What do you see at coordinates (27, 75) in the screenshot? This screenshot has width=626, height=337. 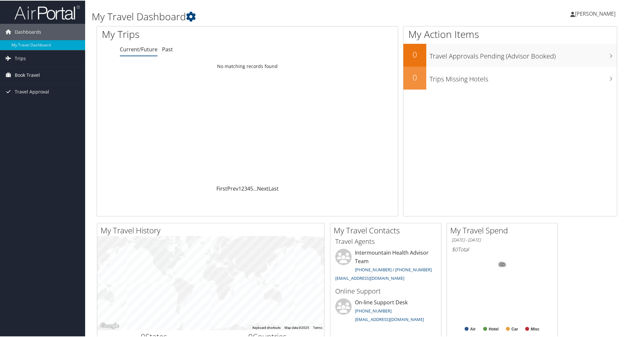 I see `span: Book Travel` at bounding box center [27, 75].